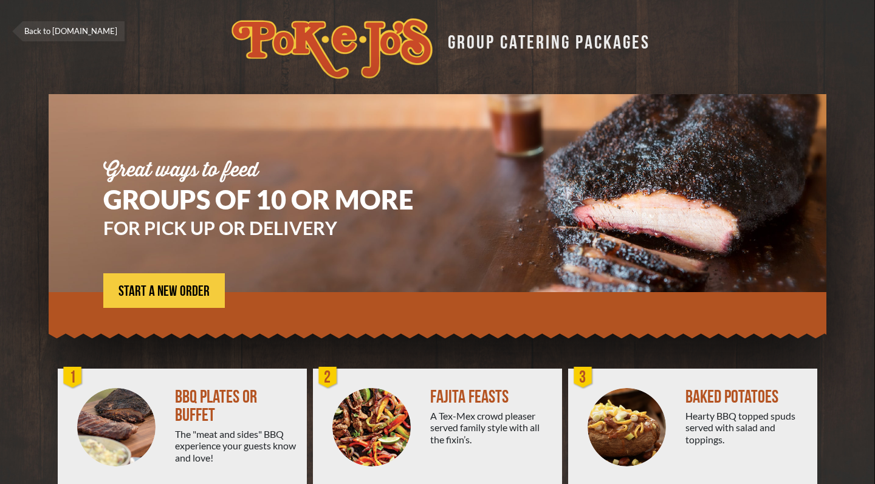  Describe the element at coordinates (277, 171) in the screenshot. I see `div: Great ways to feed` at that location.